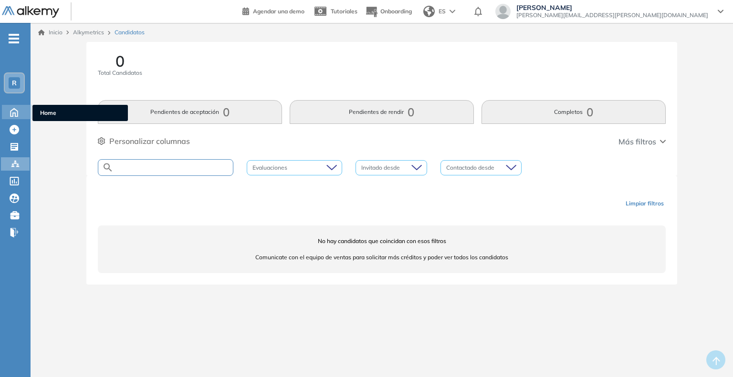 This screenshot has width=733, height=377. Describe the element at coordinates (279, 11) in the screenshot. I see `span: Agendar una demo` at that location.